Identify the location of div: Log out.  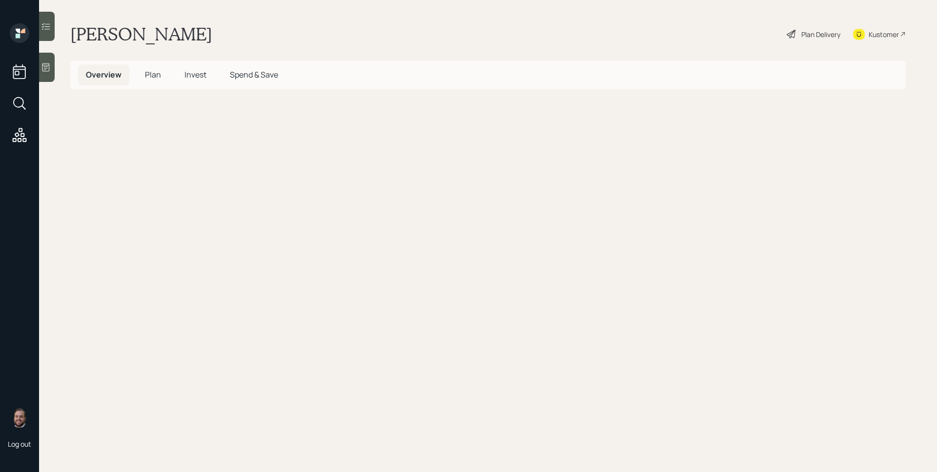
(20, 444).